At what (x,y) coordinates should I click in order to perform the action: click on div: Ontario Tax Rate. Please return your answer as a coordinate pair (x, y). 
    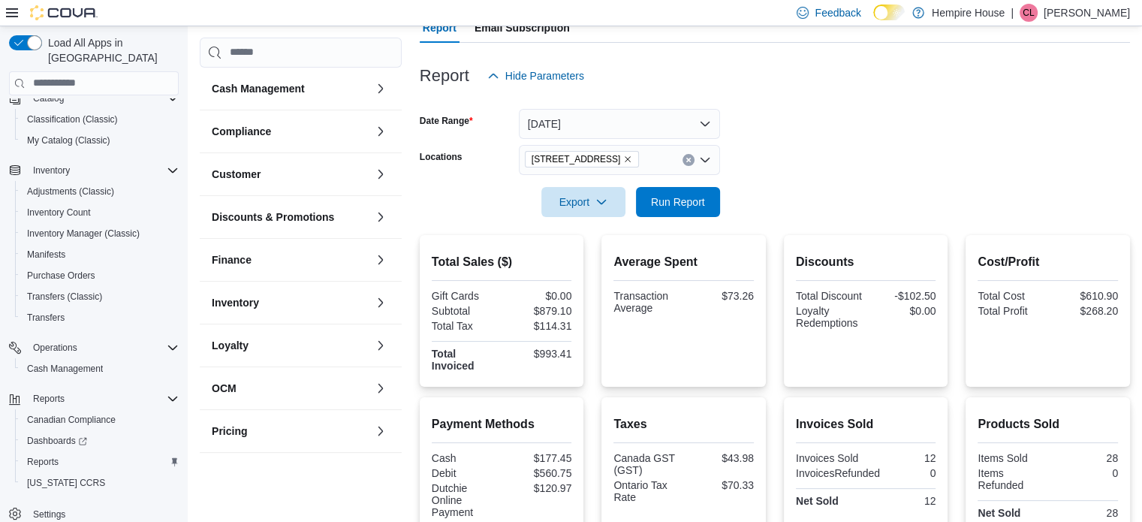
    Looking at the image, I should click on (646, 491).